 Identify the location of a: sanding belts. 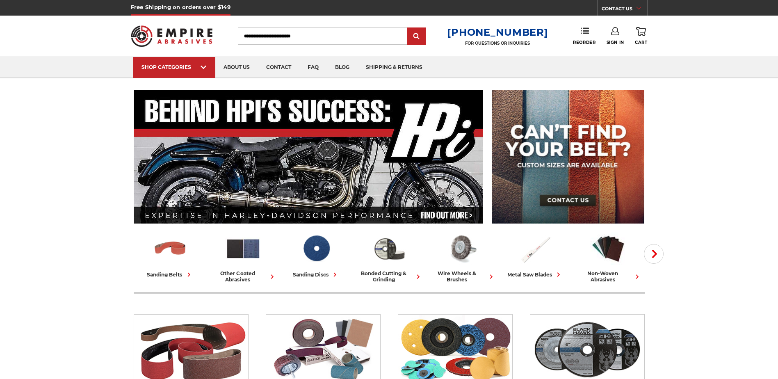
(170, 255).